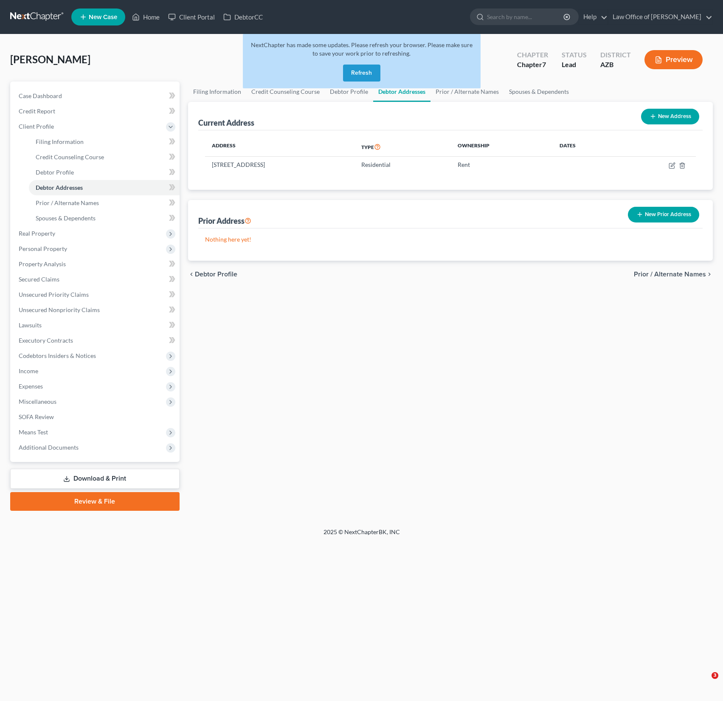 The width and height of the screenshot is (723, 701). Describe the element at coordinates (96, 417) in the screenshot. I see `a: SOFA Review` at that location.